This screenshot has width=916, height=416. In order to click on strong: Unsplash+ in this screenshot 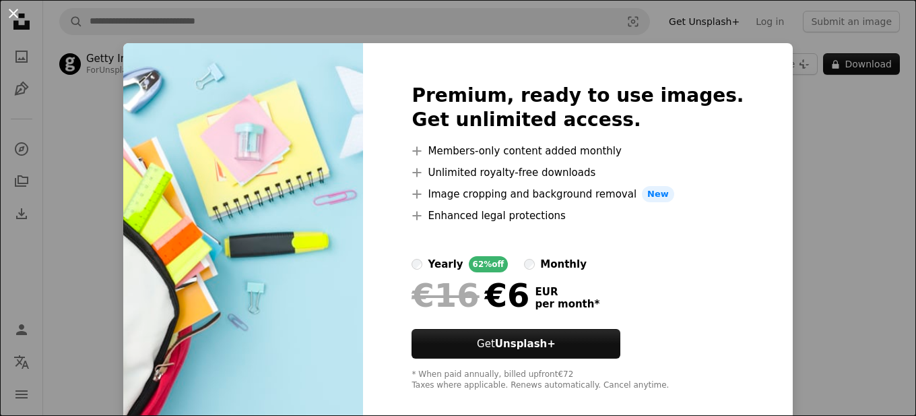, I will do `click(526, 344)`.